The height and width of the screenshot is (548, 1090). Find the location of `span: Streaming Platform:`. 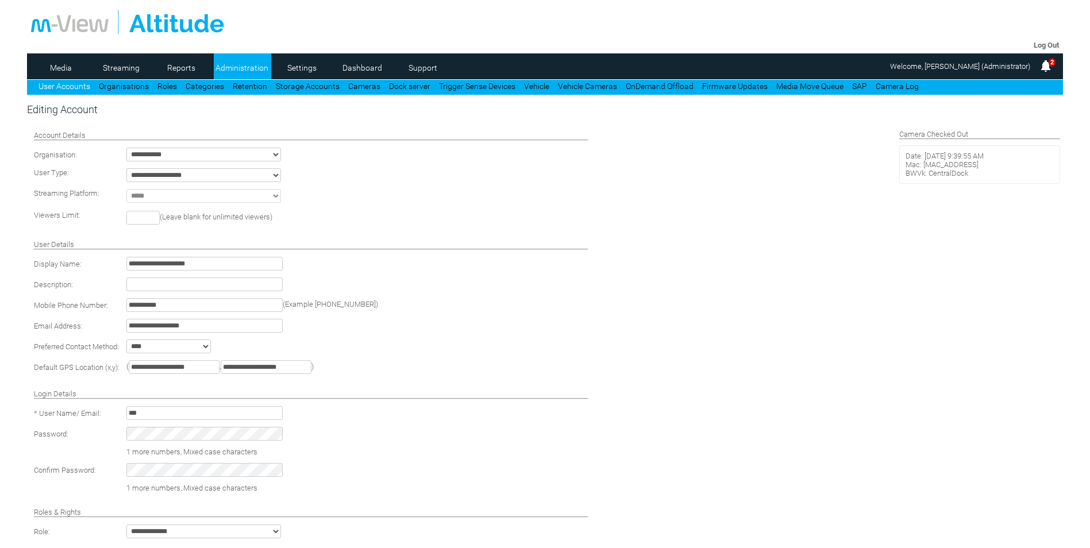

span: Streaming Platform: is located at coordinates (67, 193).